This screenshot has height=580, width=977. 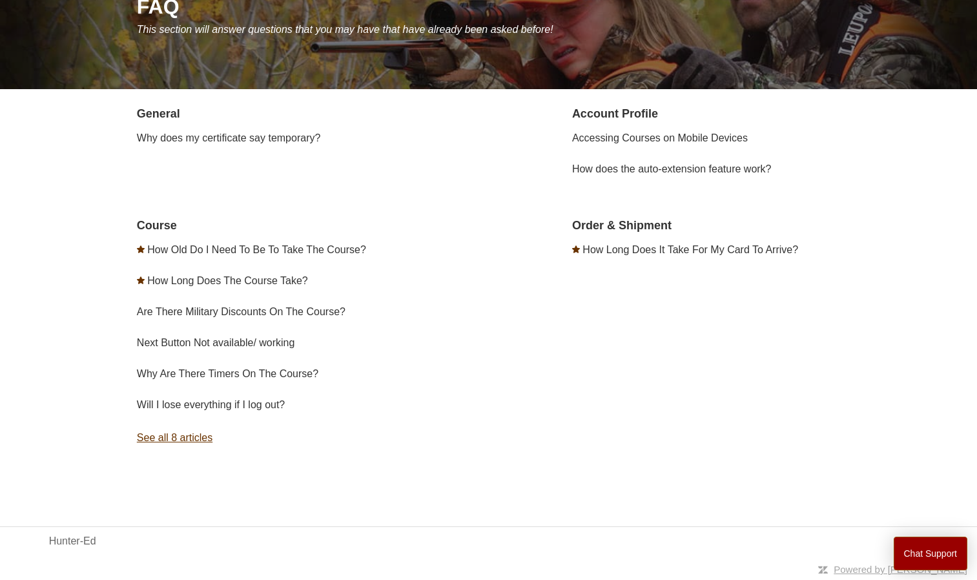 What do you see at coordinates (622, 225) in the screenshot?
I see `a: Order & Shipment` at bounding box center [622, 225].